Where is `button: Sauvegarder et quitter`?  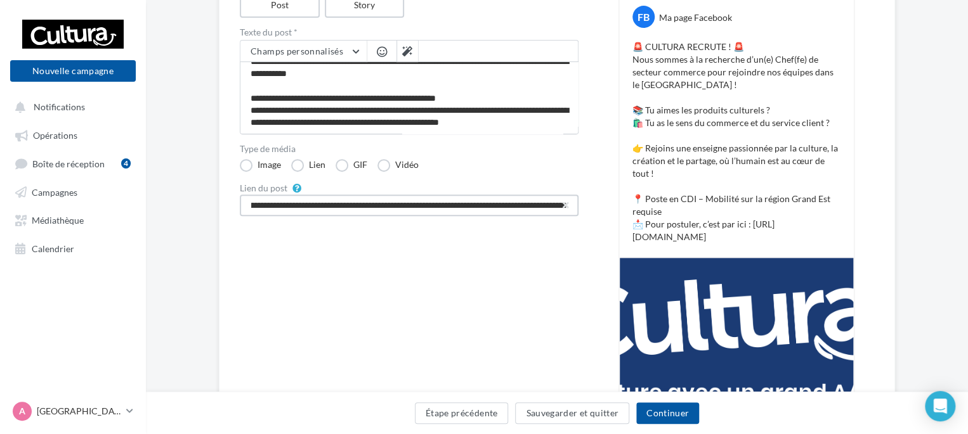
button: Sauvegarder et quitter is located at coordinates (572, 414).